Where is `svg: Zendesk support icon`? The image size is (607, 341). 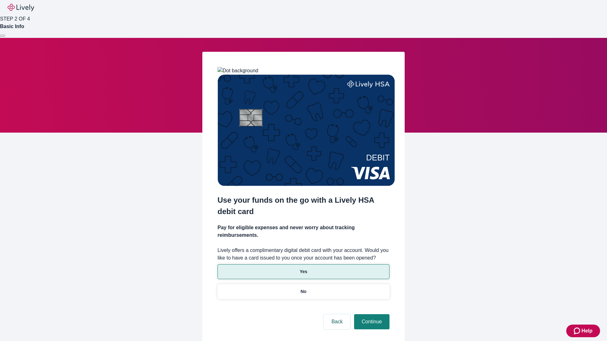
svg: Zendesk support icon is located at coordinates (577, 331).